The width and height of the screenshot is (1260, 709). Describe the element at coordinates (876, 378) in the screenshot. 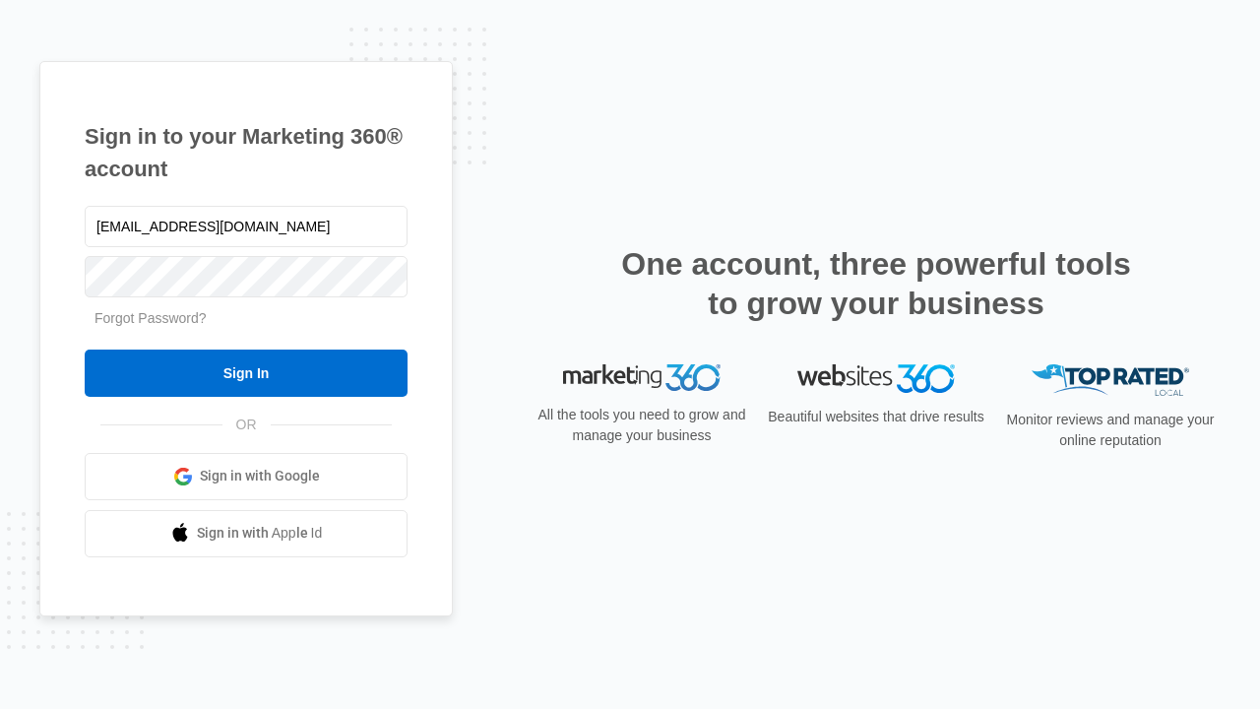

I see `img: Websites 360` at that location.